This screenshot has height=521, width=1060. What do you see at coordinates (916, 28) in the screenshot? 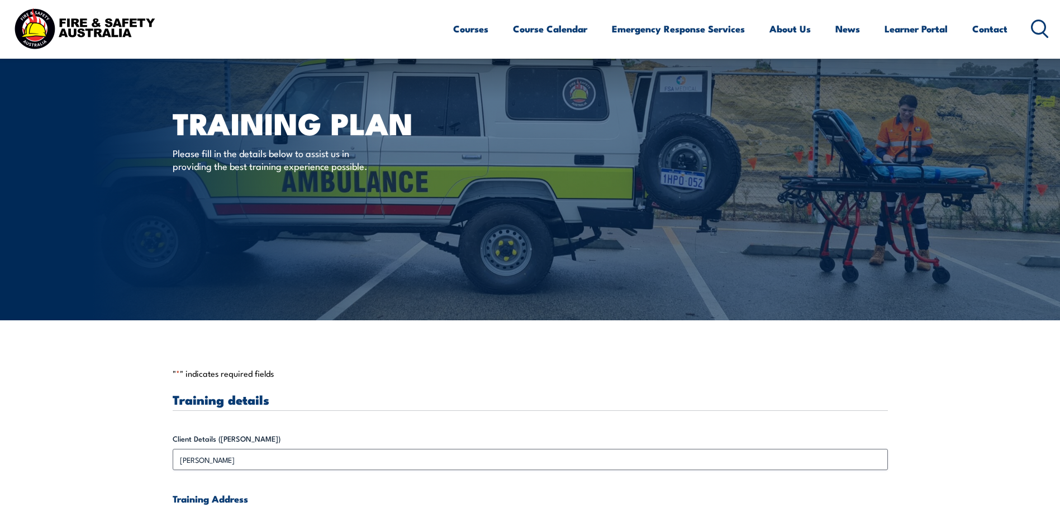
I see `a: Learner Portal` at bounding box center [916, 28].